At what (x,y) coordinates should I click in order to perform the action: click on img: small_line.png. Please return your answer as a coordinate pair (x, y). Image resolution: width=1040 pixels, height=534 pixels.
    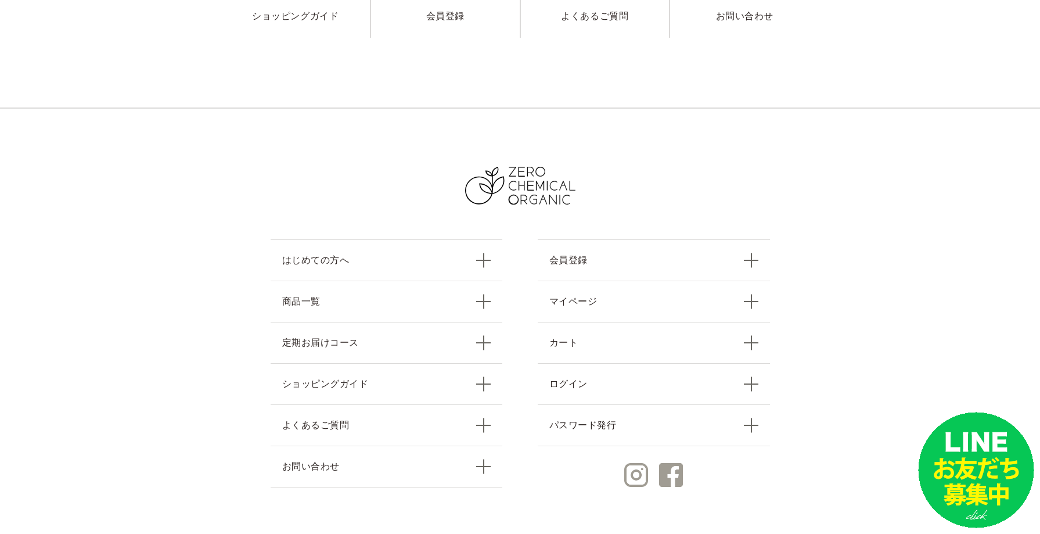
    Looking at the image, I should click on (976, 470).